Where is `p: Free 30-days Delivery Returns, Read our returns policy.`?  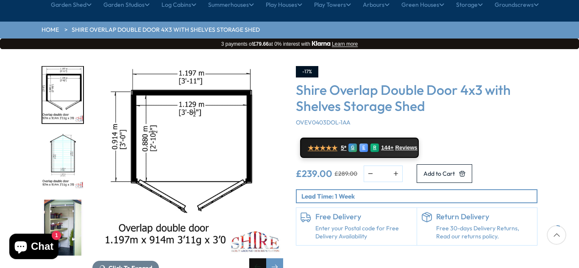 p: Free 30-days Delivery Returns, Read our returns policy. is located at coordinates (484, 233).